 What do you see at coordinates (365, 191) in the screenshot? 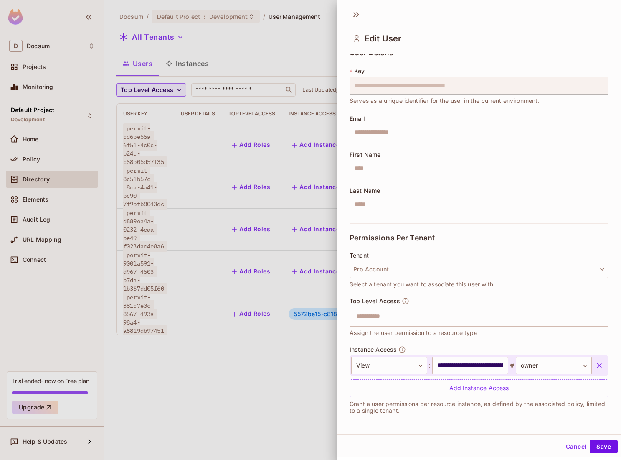
I see `span: Last Name` at bounding box center [365, 191].